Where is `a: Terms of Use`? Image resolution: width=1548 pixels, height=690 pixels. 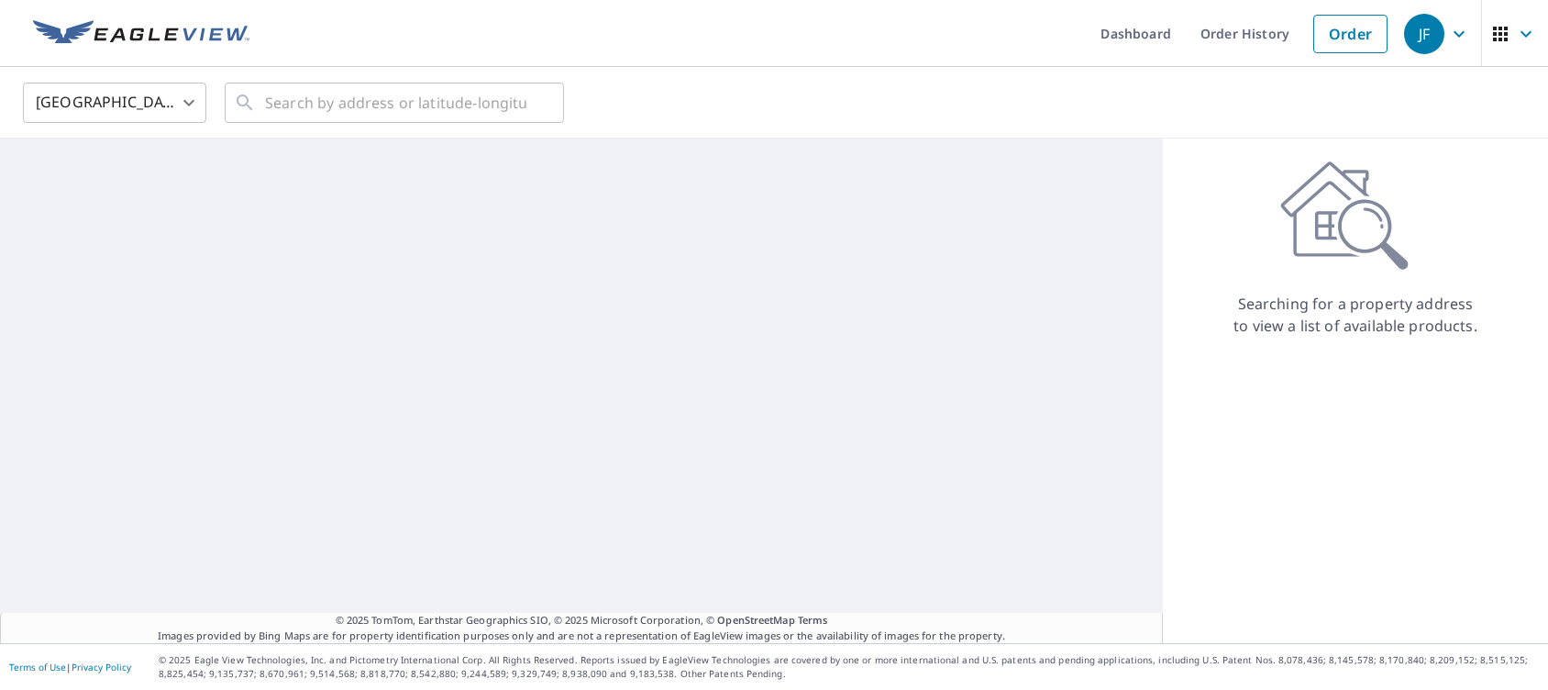
a: Terms of Use is located at coordinates (38, 667).